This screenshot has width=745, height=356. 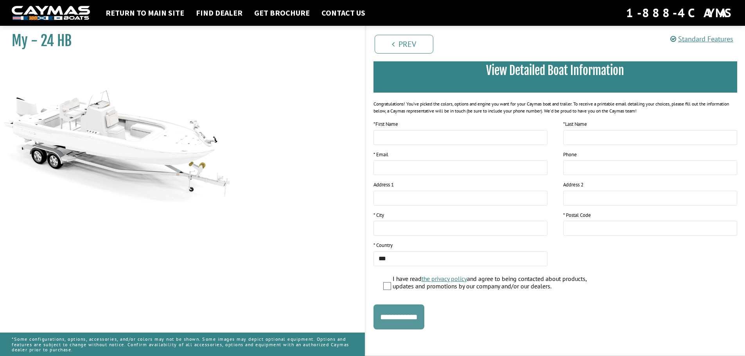 What do you see at coordinates (51, 13) in the screenshot?
I see `img: white-logo-c9c8dbefe5ff5ceceb0f0178aa75bf4bb51f6bca0971e226c86eb53dfe498488.png` at bounding box center [51, 13].